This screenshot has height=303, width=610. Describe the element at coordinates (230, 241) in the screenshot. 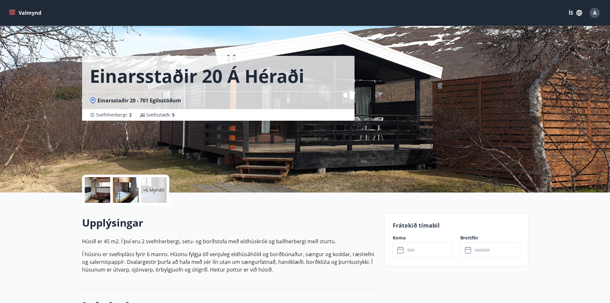

I see `p: Húsið er 45 m2. Í því eru 2 svefnherbergi, setu- og borðstofa með eldhúskrók og baðherbergi með s...` at that location.